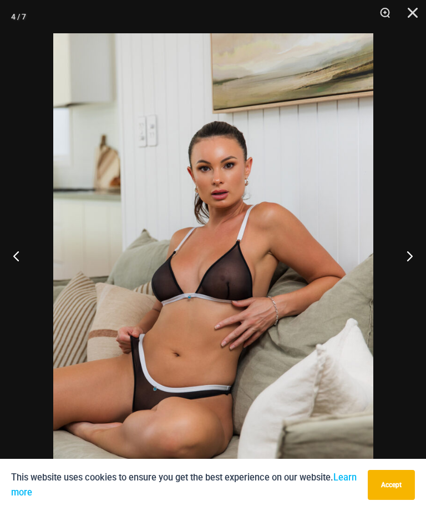  I want to click on a: Learn more, so click(184, 485).